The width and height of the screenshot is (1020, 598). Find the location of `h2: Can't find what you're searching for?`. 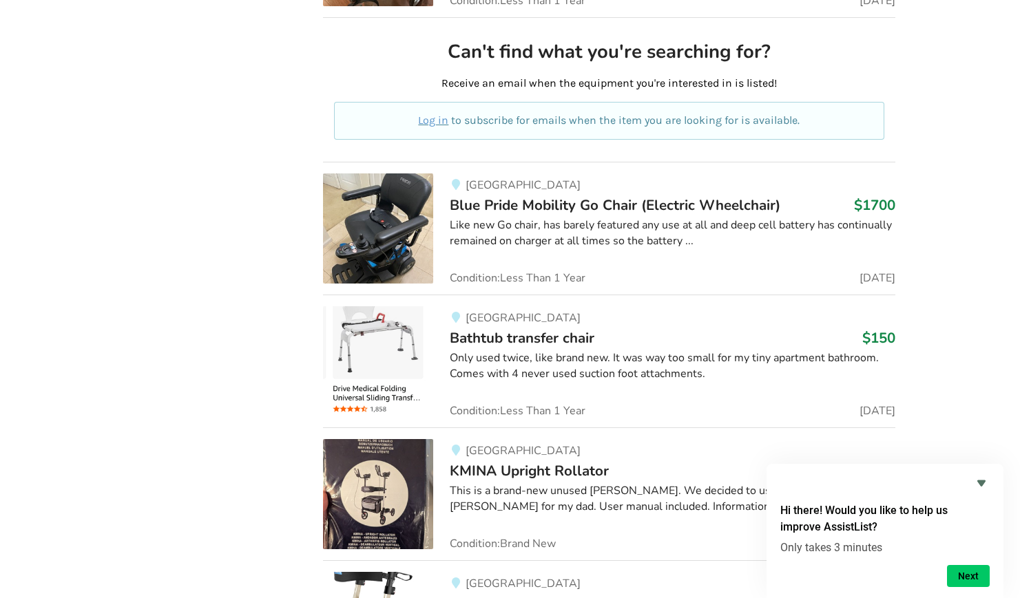

h2: Can't find what you're searching for? is located at coordinates (609, 52).